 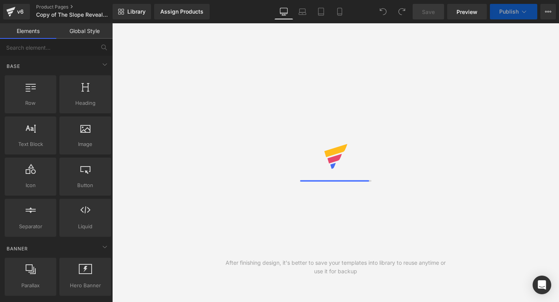 What do you see at coordinates (85, 226) in the screenshot?
I see `span: Liquid` at bounding box center [85, 226].